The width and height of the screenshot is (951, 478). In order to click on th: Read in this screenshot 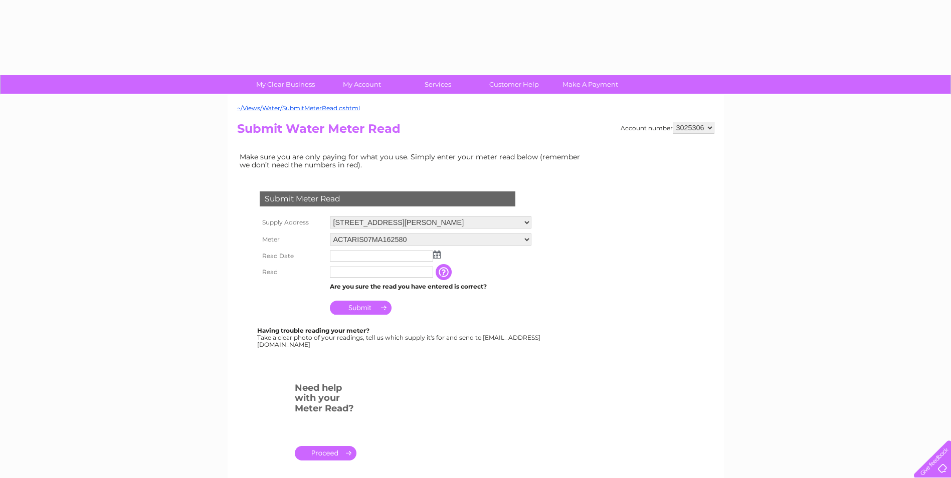, I will do `click(292, 272)`.